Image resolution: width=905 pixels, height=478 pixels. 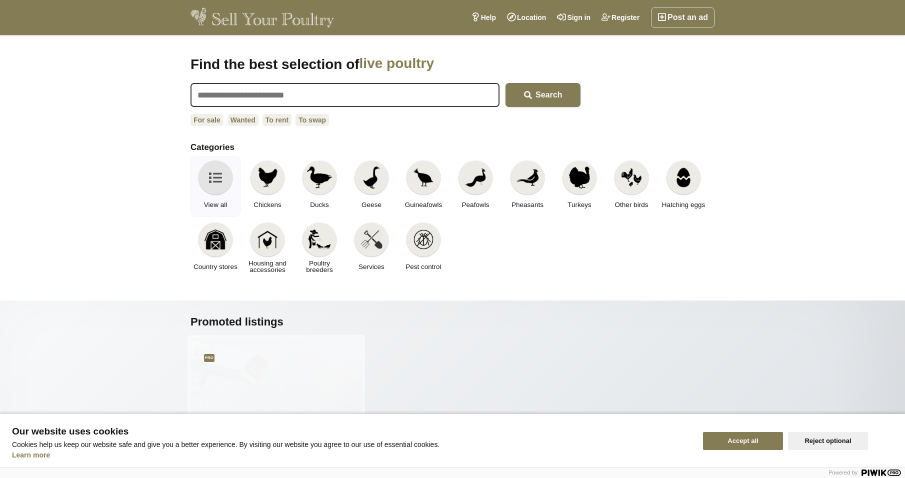 I want to click on span: Housing and accessories, so click(x=267, y=266).